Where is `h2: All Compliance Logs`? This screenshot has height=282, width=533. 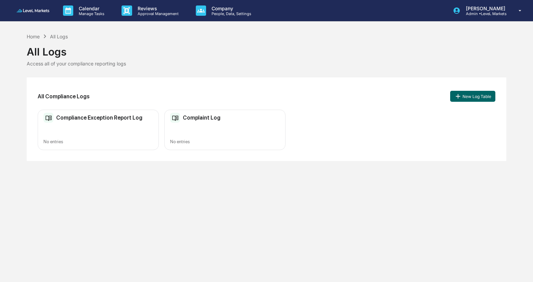
h2: All Compliance Logs is located at coordinates (64, 96).